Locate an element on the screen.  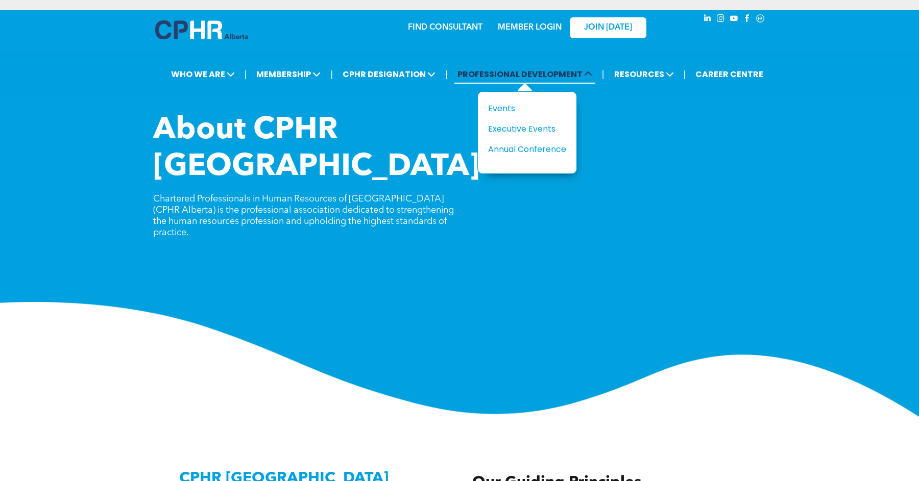
a: CAREER CENTRE is located at coordinates (729, 74).